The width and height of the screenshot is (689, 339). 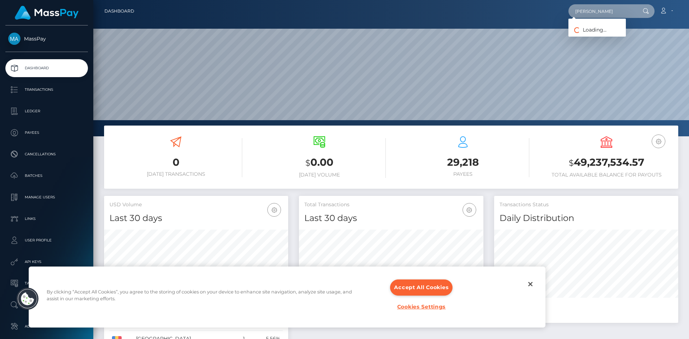 What do you see at coordinates (421, 307) in the screenshot?
I see `button: Cookies Settings` at bounding box center [421, 307].